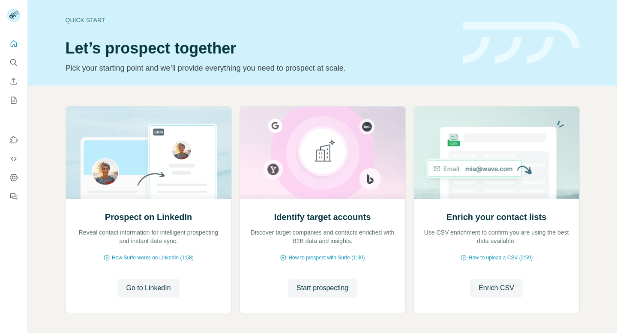 This screenshot has width=617, height=333. I want to click on h1: Let’s prospect together, so click(259, 48).